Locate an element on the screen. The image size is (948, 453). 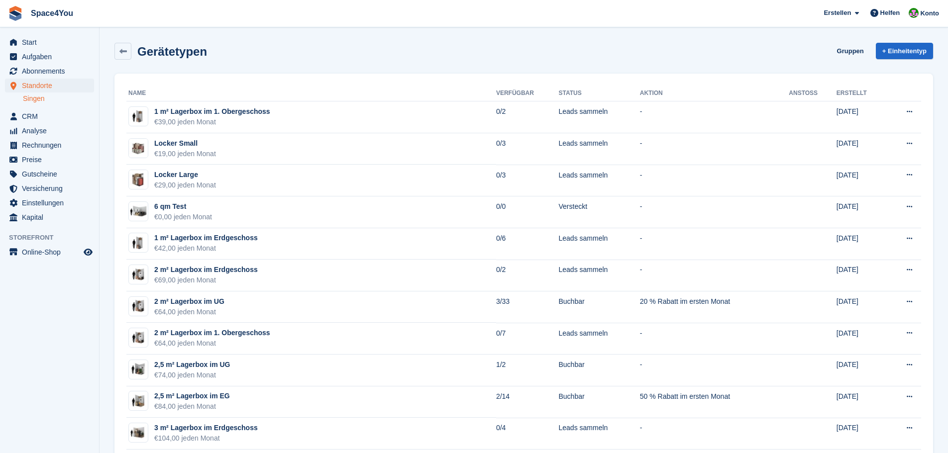
a: Singen is located at coordinates (58, 98).